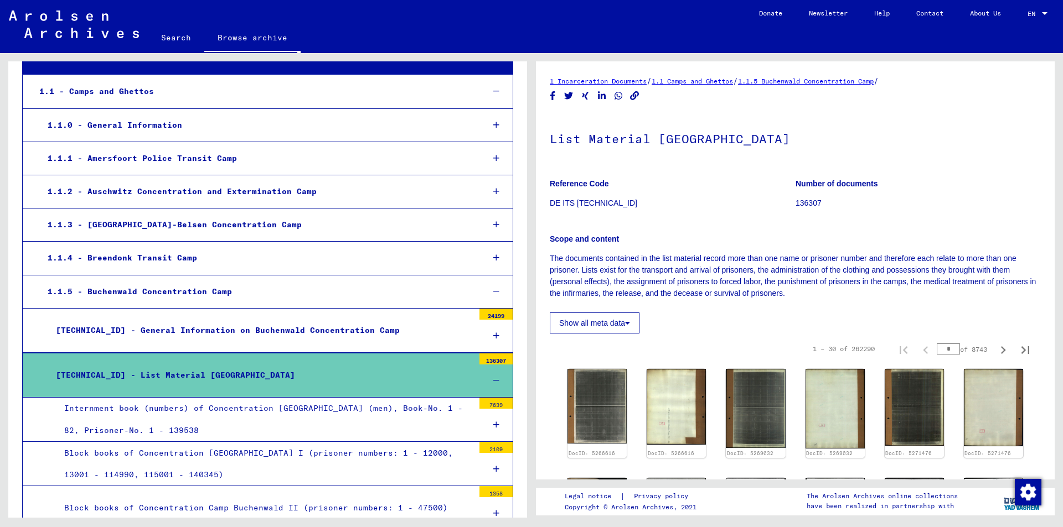 The height and width of the screenshot is (527, 1063). I want to click on b: Scope and content, so click(584, 239).